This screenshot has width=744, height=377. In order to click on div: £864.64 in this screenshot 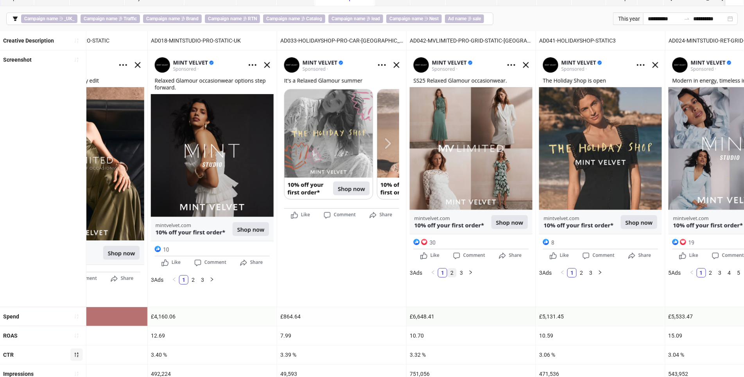, I will do `click(341, 317)`.